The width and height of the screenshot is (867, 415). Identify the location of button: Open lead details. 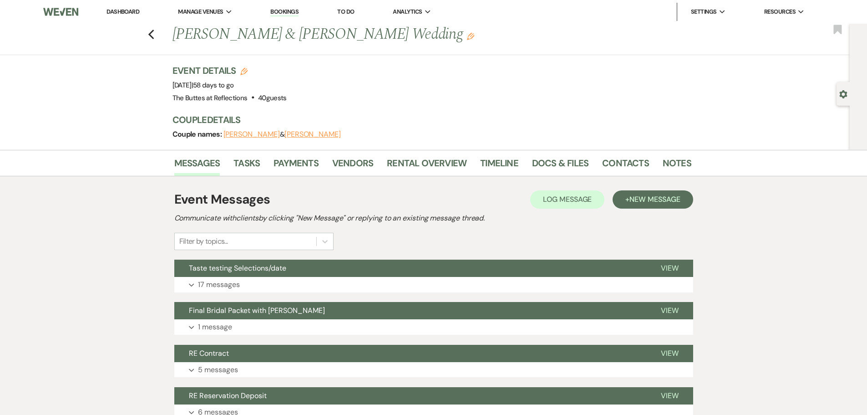
(843, 93).